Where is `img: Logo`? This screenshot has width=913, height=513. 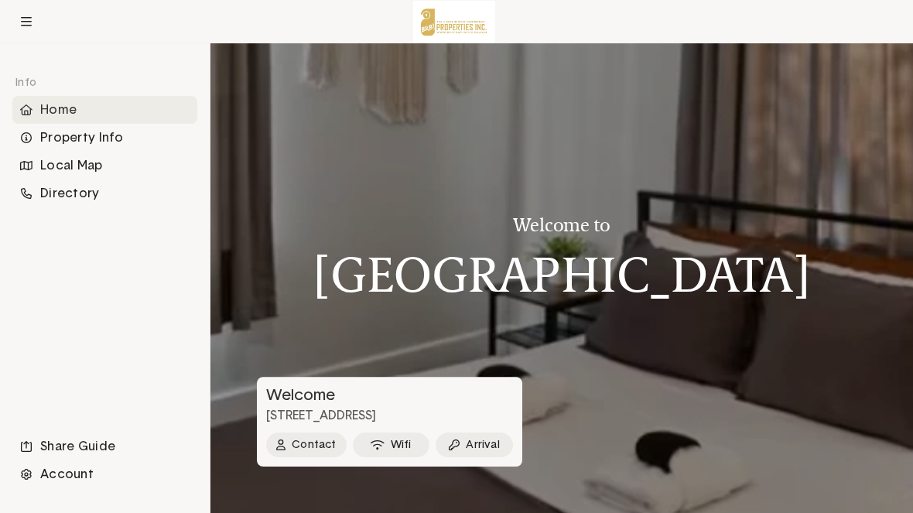
img: Logo is located at coordinates (454, 22).